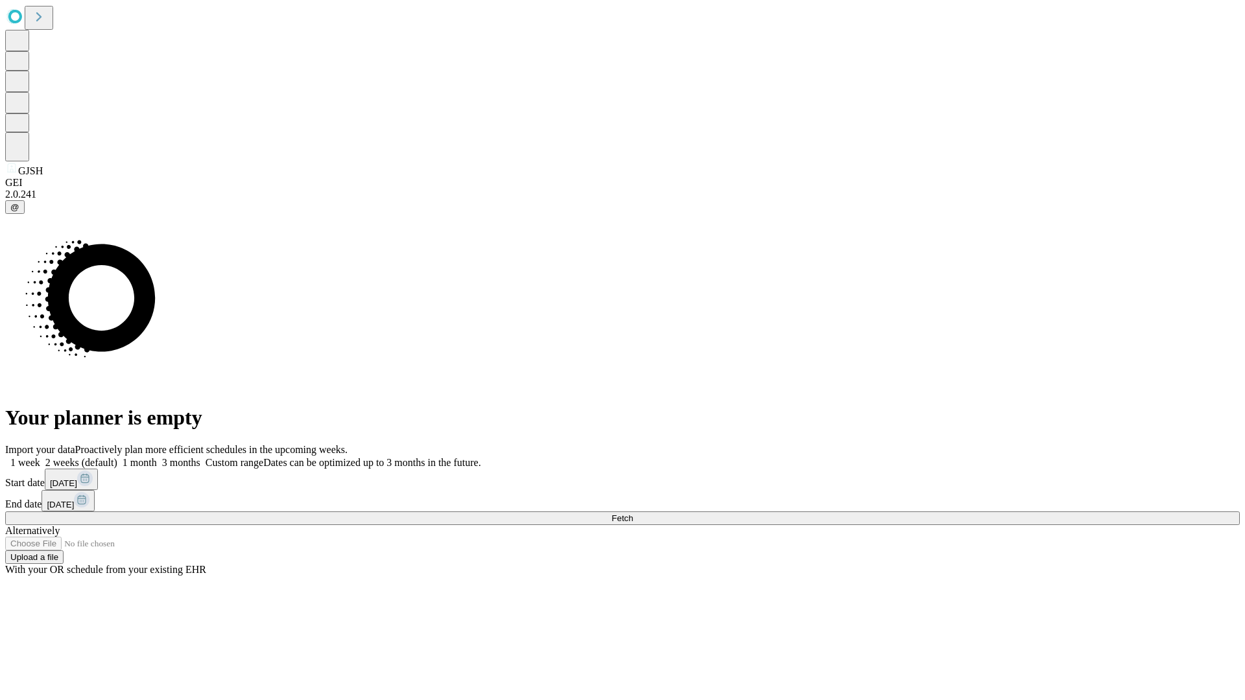 Image resolution: width=1245 pixels, height=700 pixels. What do you see at coordinates (181, 462) in the screenshot?
I see `span: 3 months` at bounding box center [181, 462].